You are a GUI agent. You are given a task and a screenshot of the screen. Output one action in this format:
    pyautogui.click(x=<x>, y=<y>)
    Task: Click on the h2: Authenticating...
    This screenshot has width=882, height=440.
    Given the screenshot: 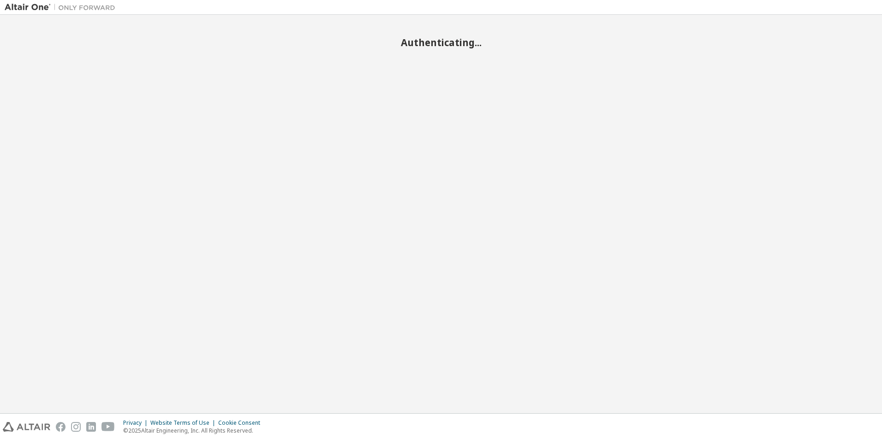 What is the action you would take?
    pyautogui.click(x=441, y=42)
    